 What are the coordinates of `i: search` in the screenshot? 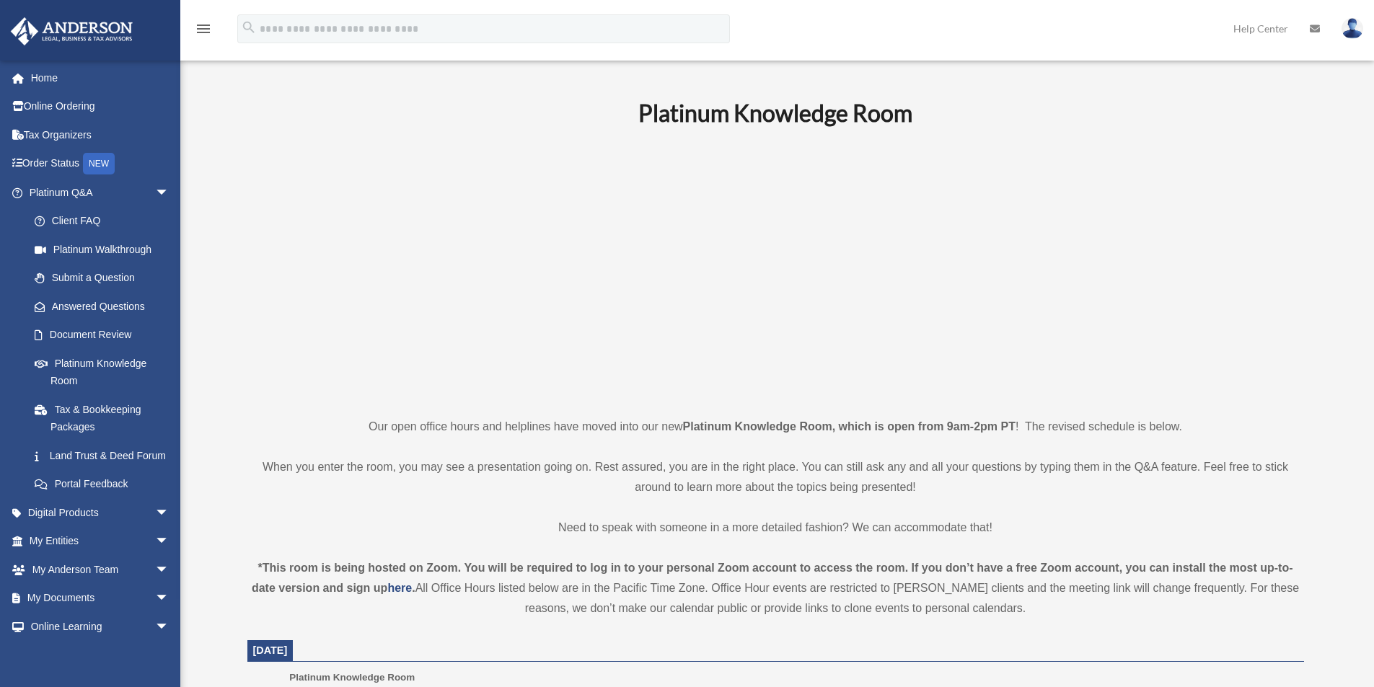 It's located at (249, 27).